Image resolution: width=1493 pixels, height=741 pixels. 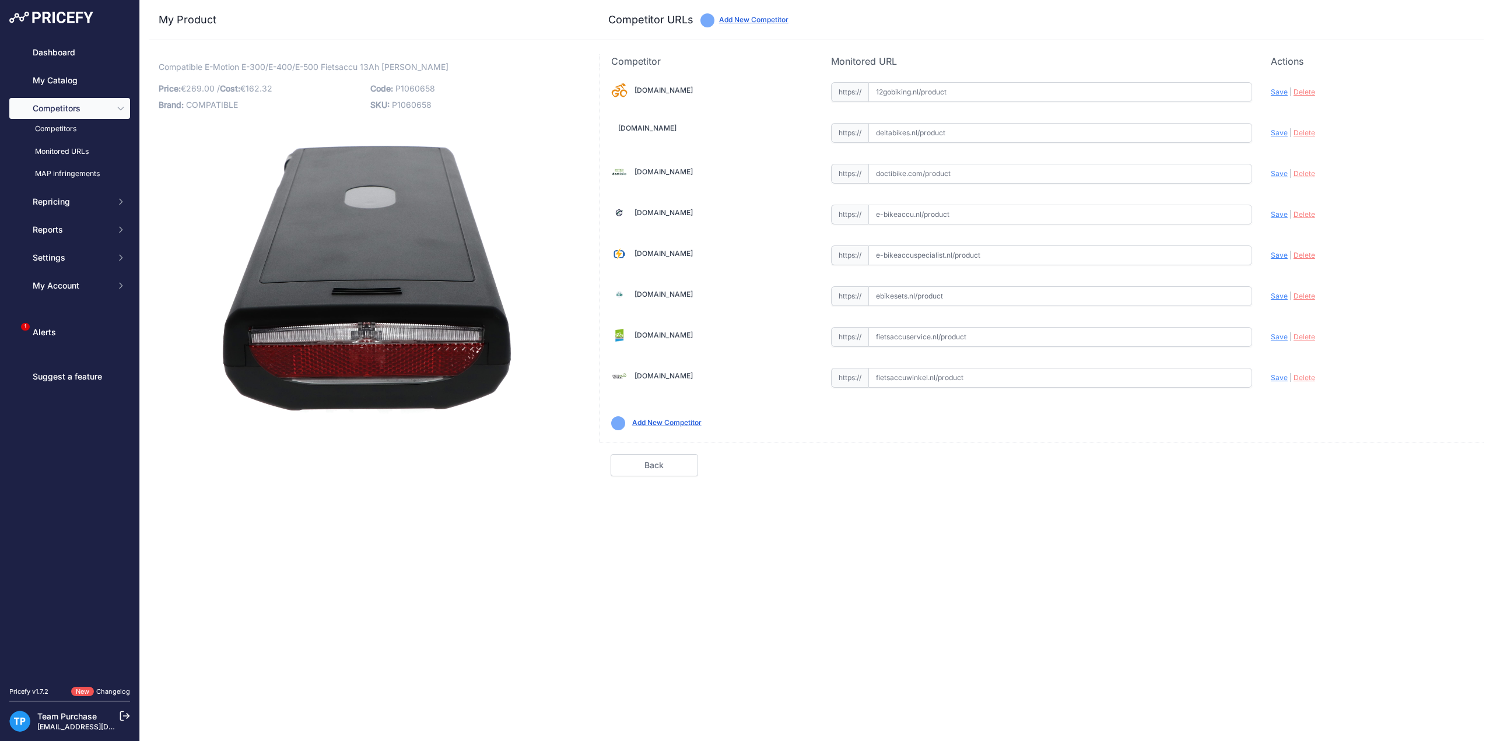 I want to click on span: Cost:, so click(x=230, y=88).